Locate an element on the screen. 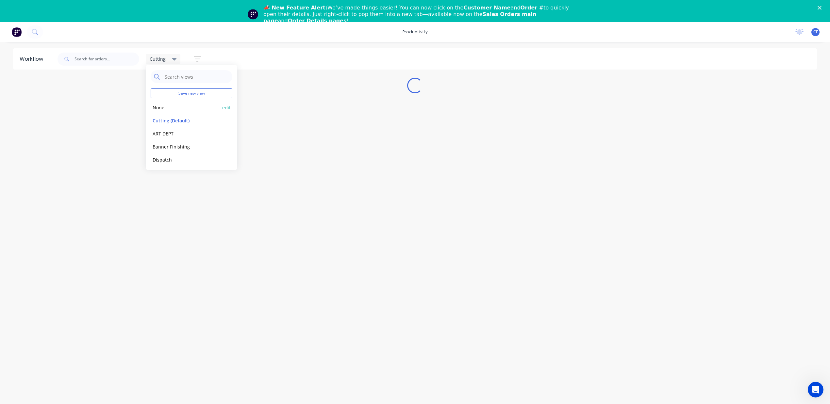 The width and height of the screenshot is (830, 404). button: Dispatch is located at coordinates (185, 160).